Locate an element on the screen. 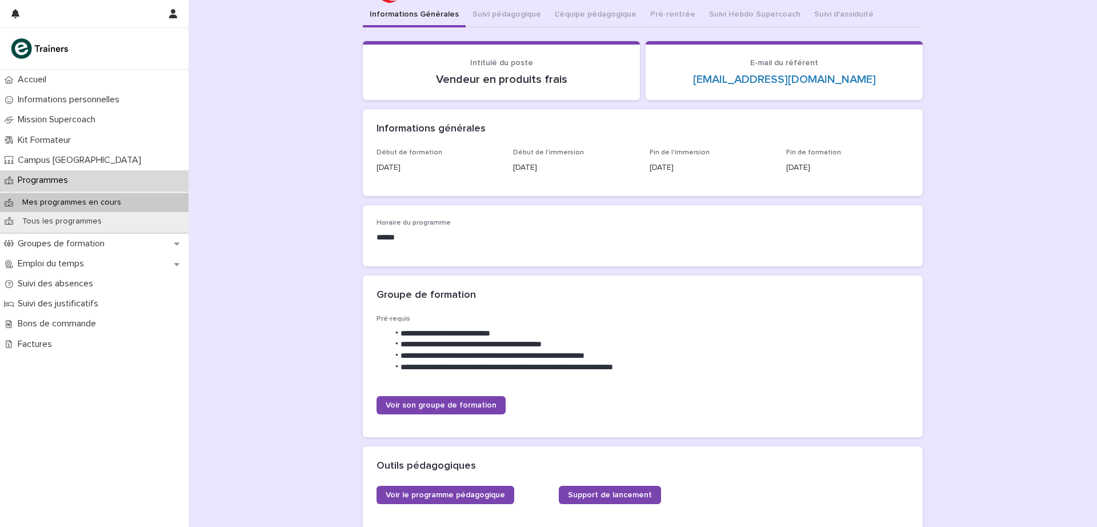  a: Voir le programme pédagogique is located at coordinates (445, 495).